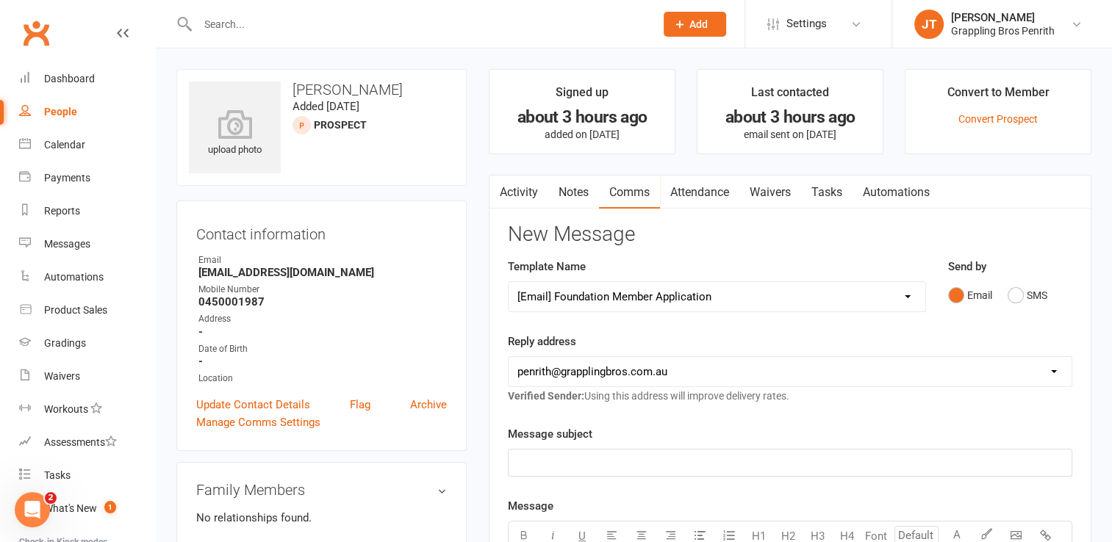 This screenshot has width=1112, height=542. Describe the element at coordinates (57, 475) in the screenshot. I see `div: Tasks` at that location.